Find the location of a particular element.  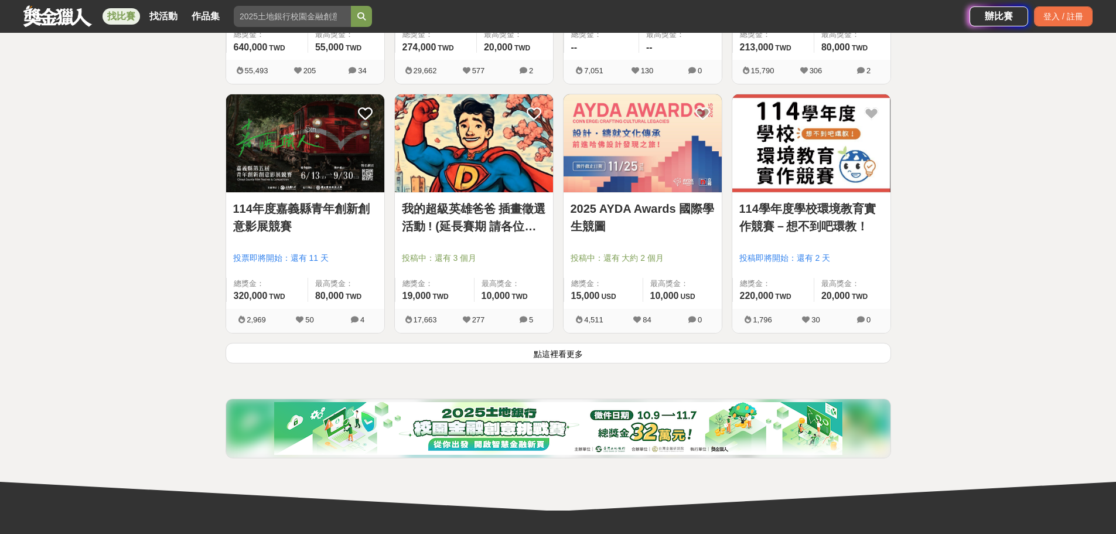

div: 登入 / 註冊 is located at coordinates (1063, 16).